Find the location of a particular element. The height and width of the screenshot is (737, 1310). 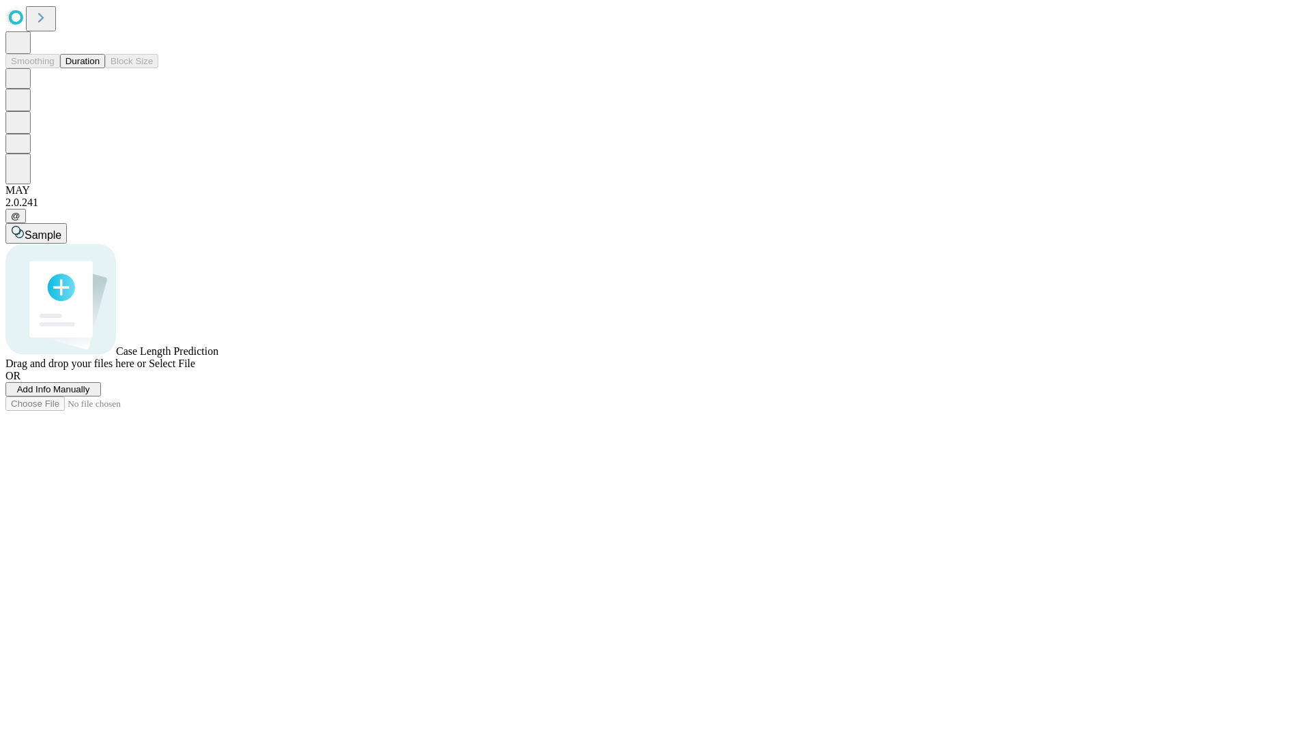

span: Add Info Manually is located at coordinates (53, 389).